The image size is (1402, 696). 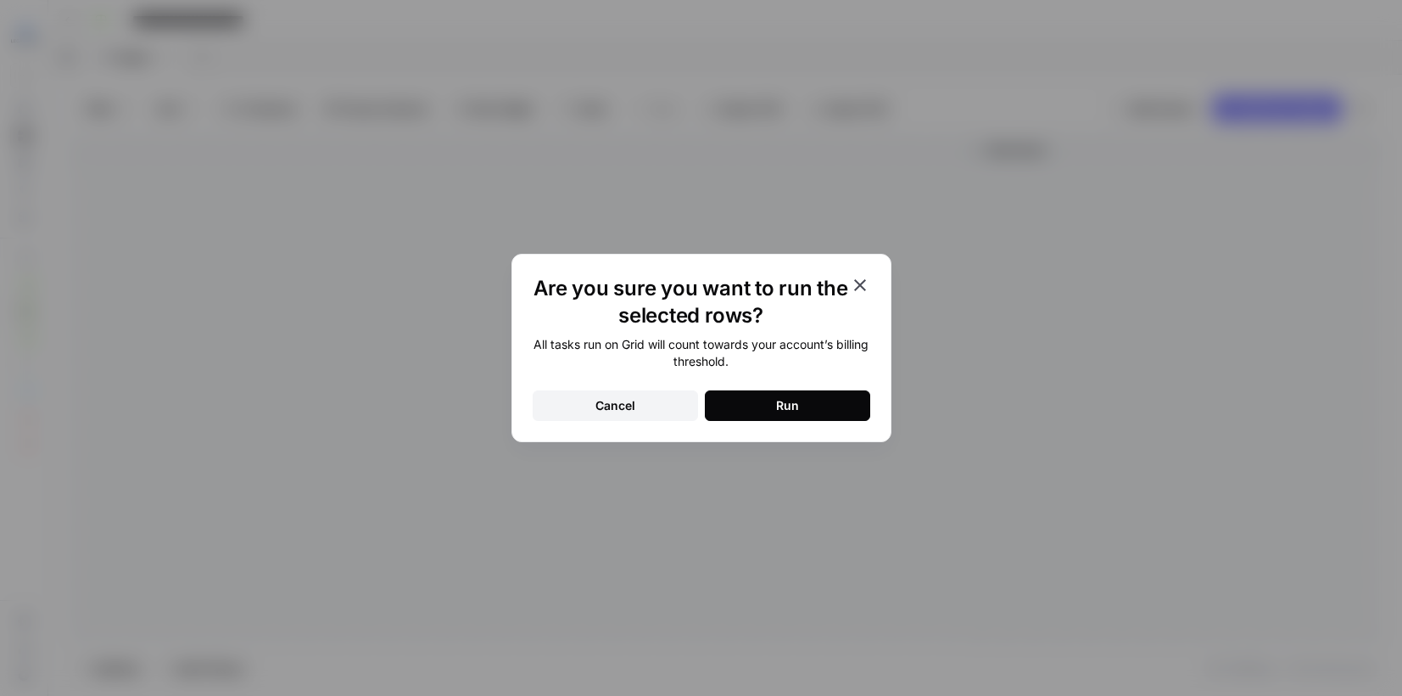 What do you see at coordinates (691, 302) in the screenshot?
I see `h1: Are you sure you want to run the selected rows?` at bounding box center [691, 302].